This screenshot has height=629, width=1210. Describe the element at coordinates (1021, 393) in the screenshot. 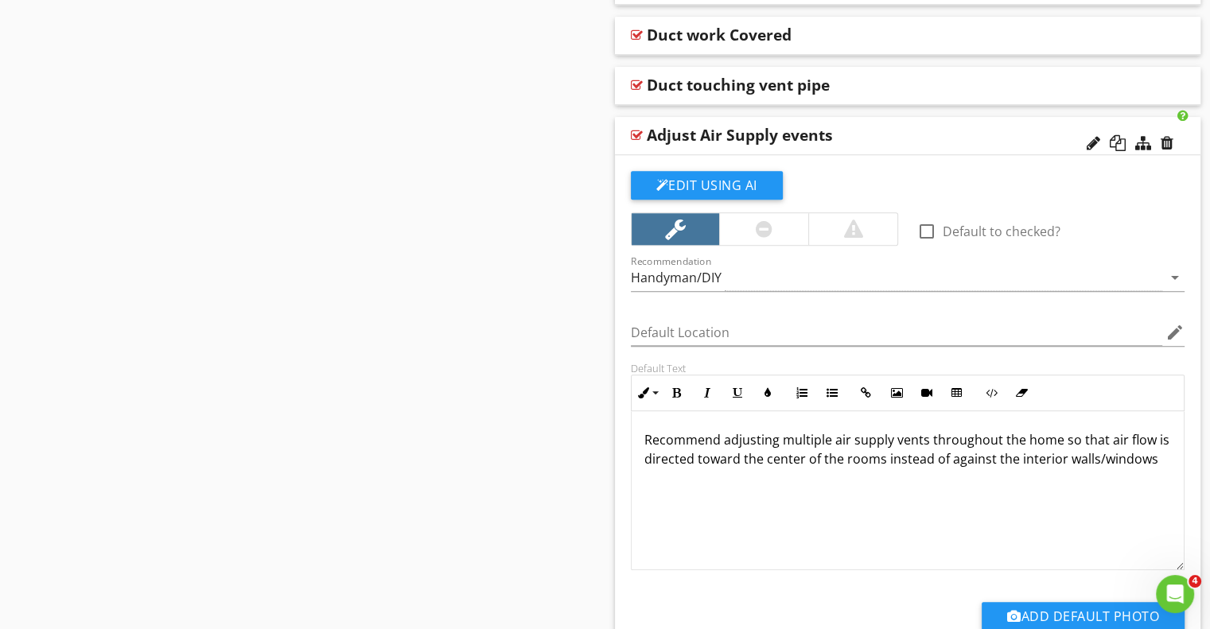

I see `button: Clear Formatting` at that location.